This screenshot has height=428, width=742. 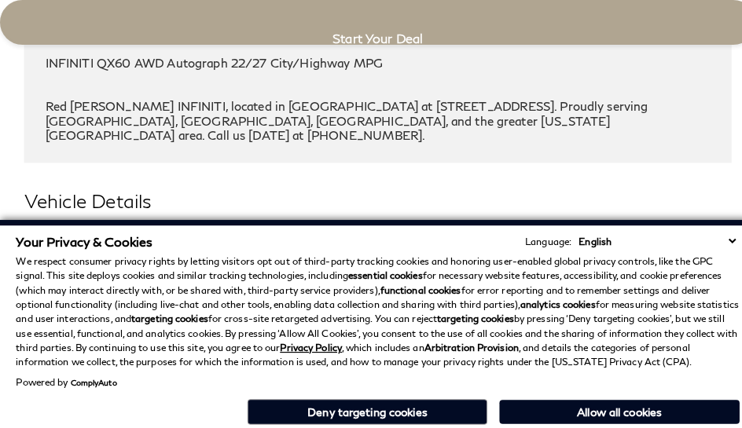 What do you see at coordinates (92, 376) in the screenshot?
I see `a: ComplyAuto` at bounding box center [92, 376].